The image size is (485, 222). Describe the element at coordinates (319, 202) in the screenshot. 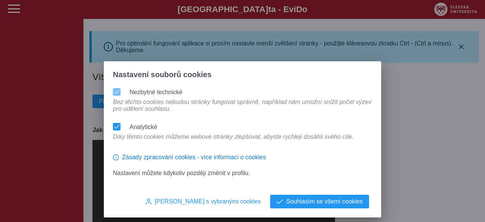

I see `button: Souhlasím se všemi cookies` at that location.